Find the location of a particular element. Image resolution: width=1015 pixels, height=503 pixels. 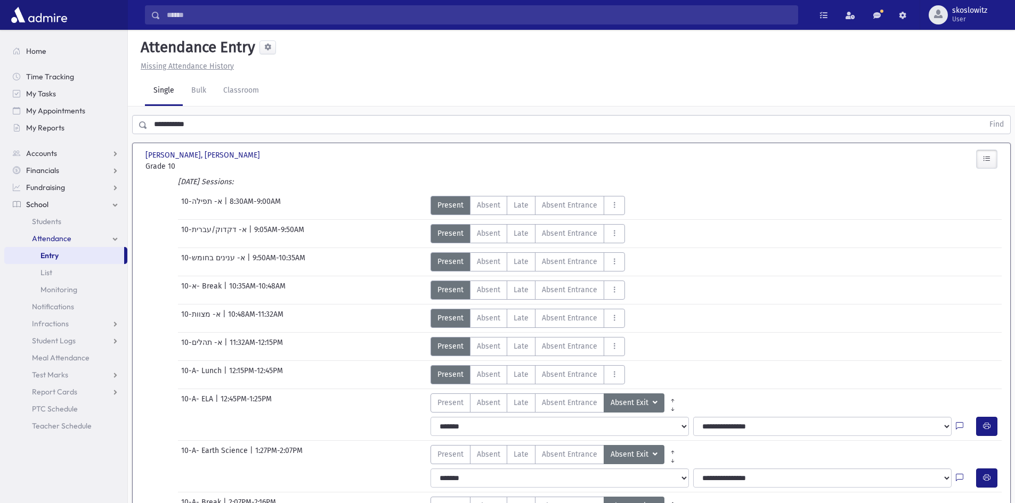

a: Time Tracking is located at coordinates (66, 77).